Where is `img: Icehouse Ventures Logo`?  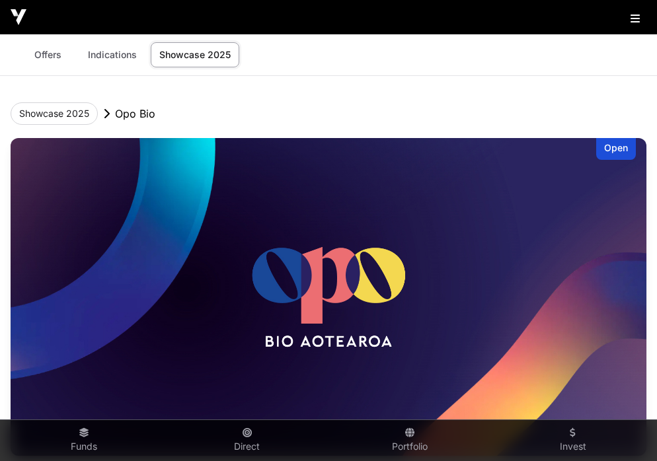 img: Icehouse Ventures Logo is located at coordinates (19, 17).